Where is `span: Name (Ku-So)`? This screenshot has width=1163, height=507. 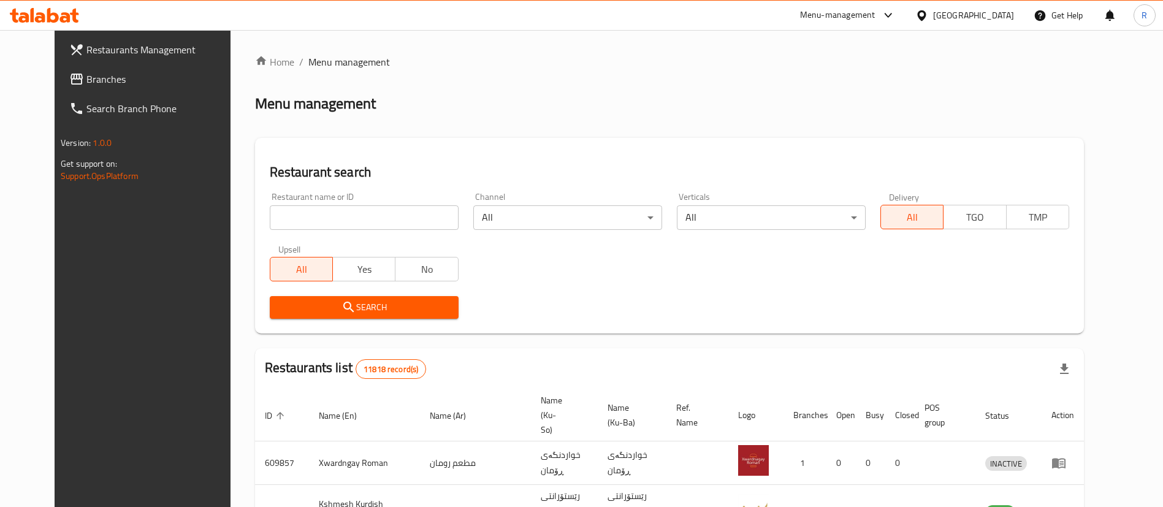
span: Name (Ku-So) is located at coordinates (561, 415).